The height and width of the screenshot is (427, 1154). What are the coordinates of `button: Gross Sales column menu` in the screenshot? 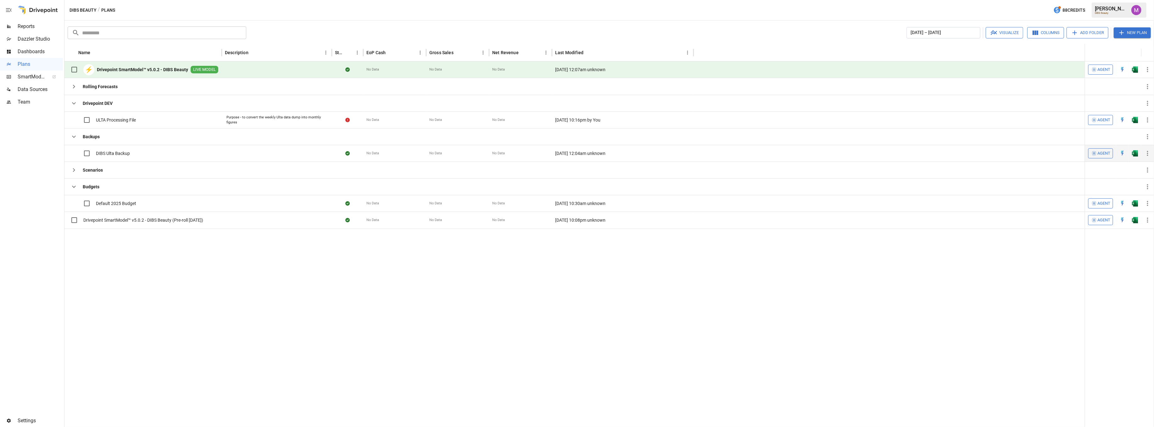 It's located at (483, 53).